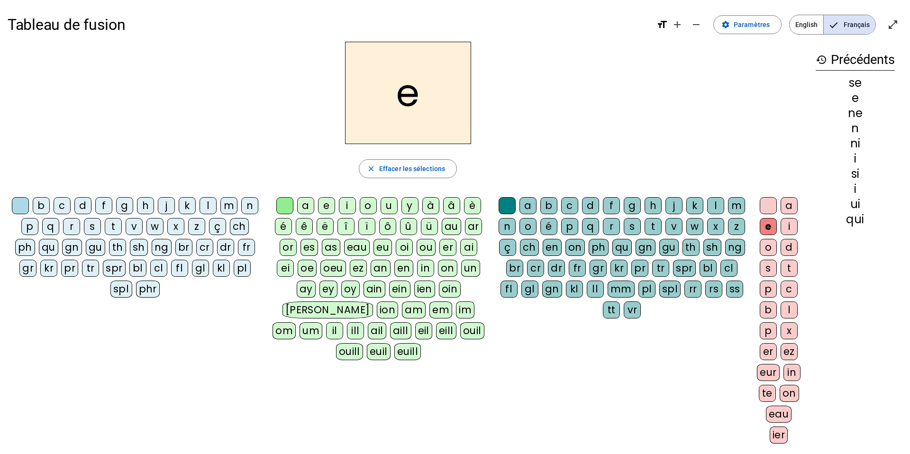 The width and height of the screenshot is (910, 454). I want to click on div: eur, so click(769, 373).